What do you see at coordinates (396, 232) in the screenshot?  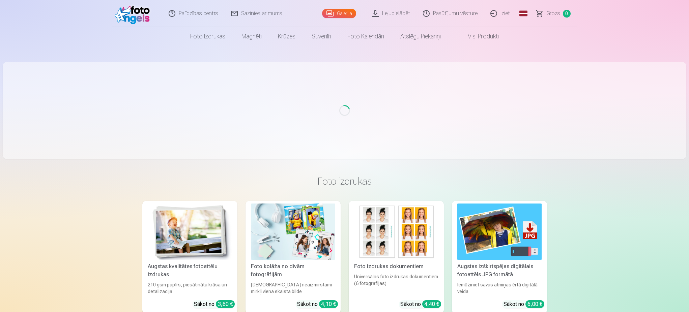 I see `img: Foto izdrukas dokumentiem` at bounding box center [396, 232].